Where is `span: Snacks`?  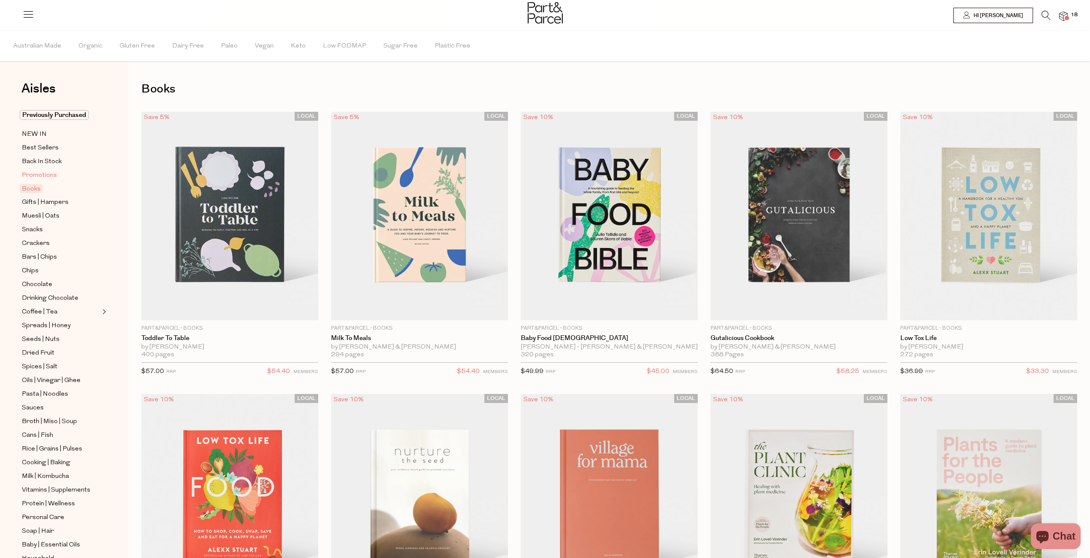
span: Snacks is located at coordinates (32, 230).